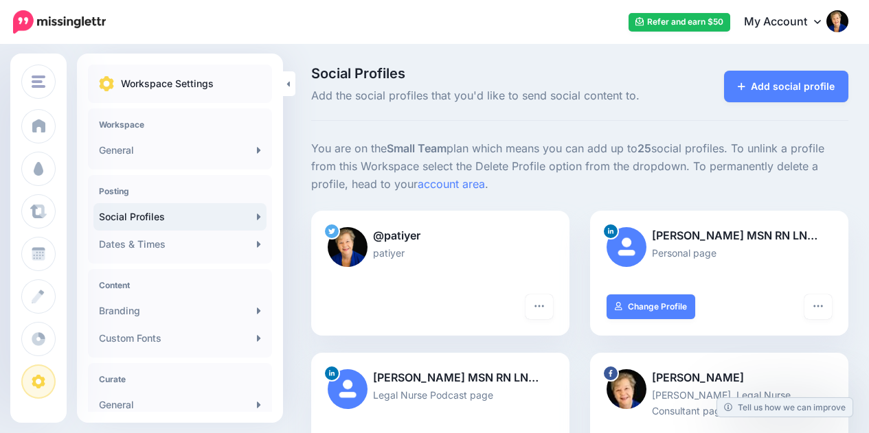 The image size is (869, 433). Describe the element at coordinates (451, 184) in the screenshot. I see `a: account area` at that location.